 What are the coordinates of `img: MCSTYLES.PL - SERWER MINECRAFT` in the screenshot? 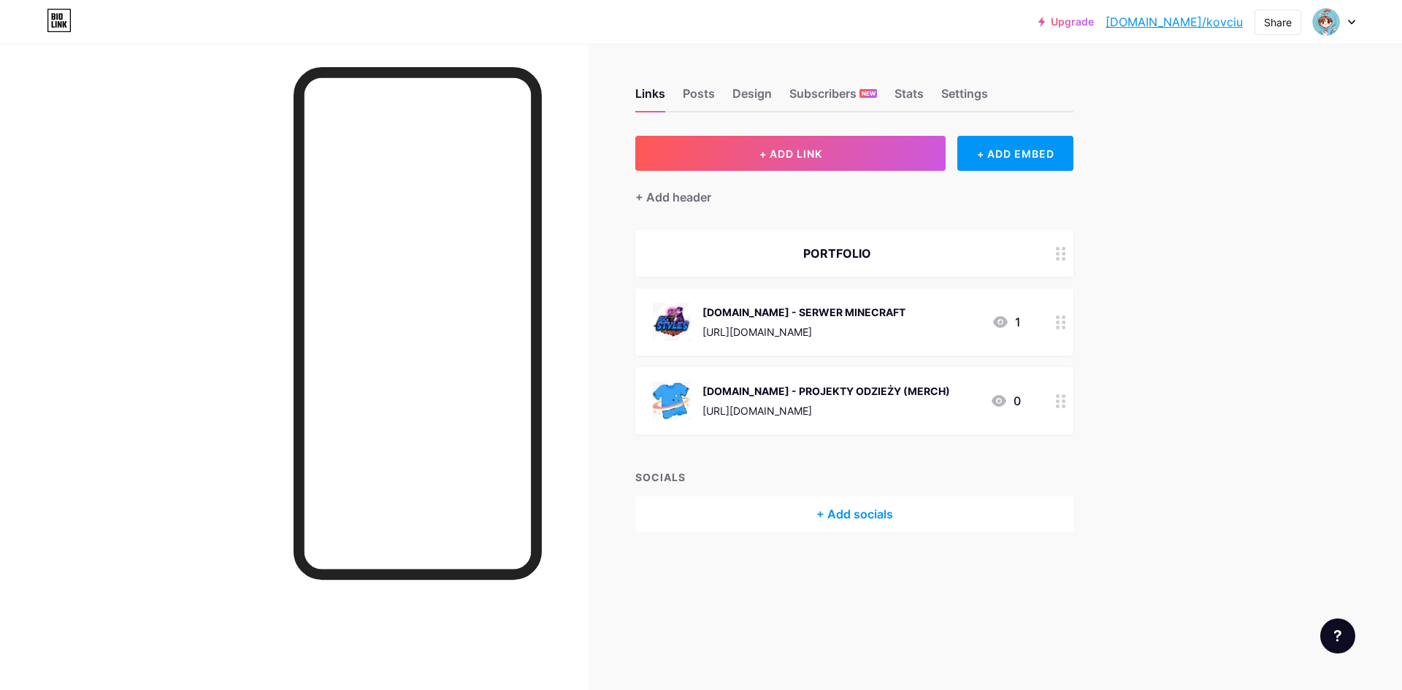 It's located at (672, 322).